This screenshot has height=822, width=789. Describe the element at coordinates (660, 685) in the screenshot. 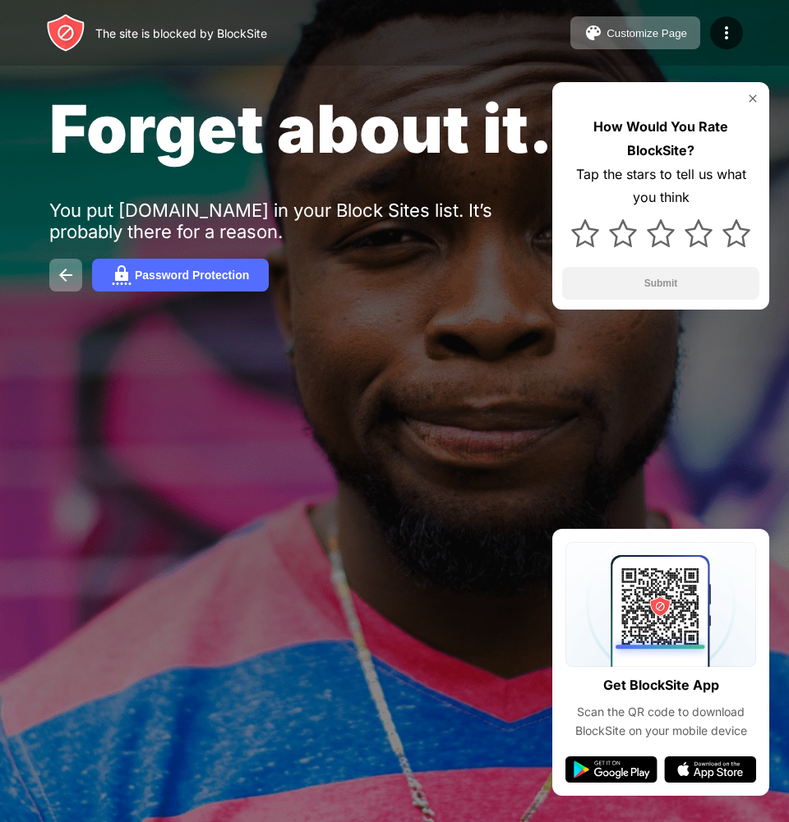

I see `div: Get BlockSite App` at that location.